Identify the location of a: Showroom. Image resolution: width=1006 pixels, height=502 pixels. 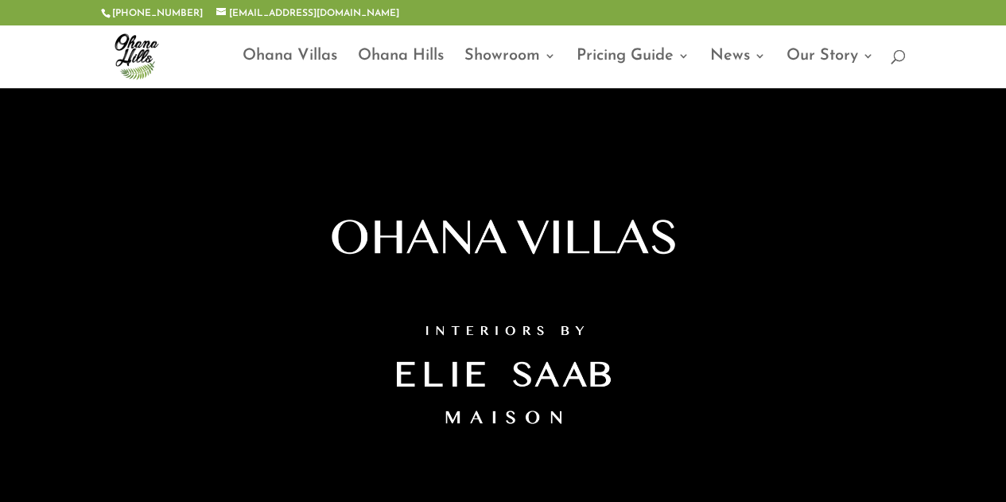
(510, 68).